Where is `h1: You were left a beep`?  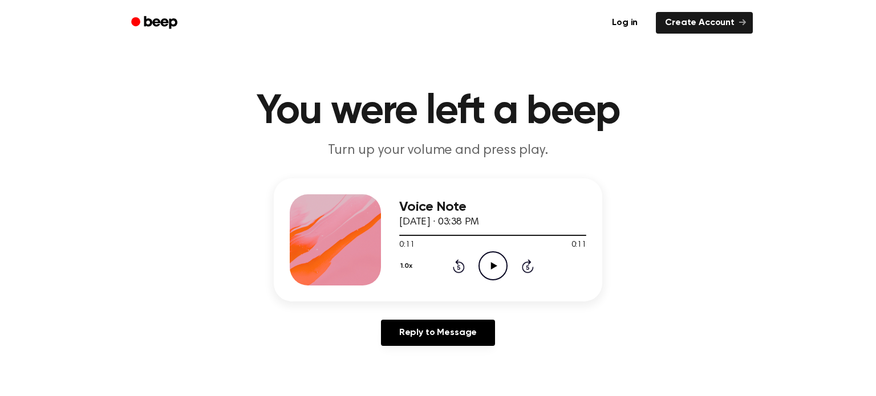 h1: You were left a beep is located at coordinates (438, 112).